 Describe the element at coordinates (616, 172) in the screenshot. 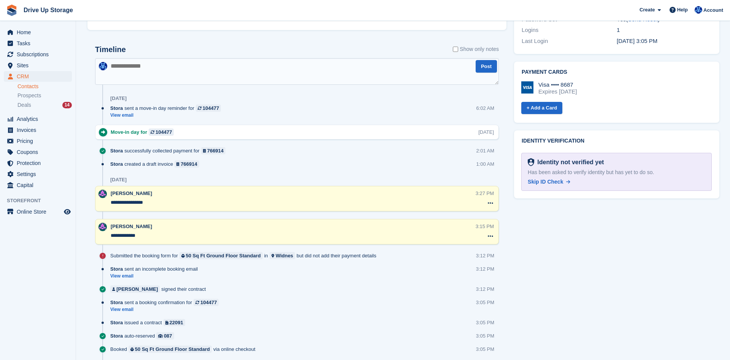

I see `div: Has been asked to verify identity but has yet to do so.` at that location.